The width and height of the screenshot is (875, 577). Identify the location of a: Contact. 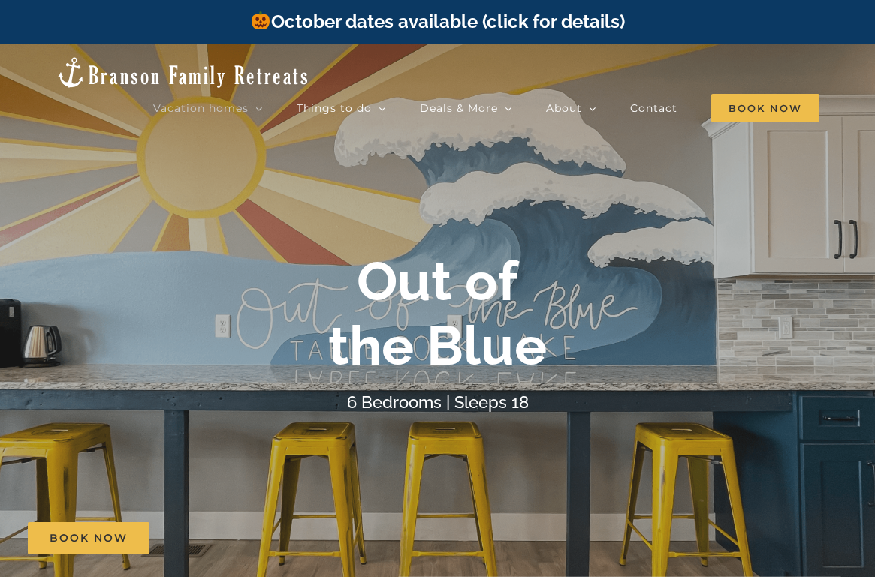
(653, 108).